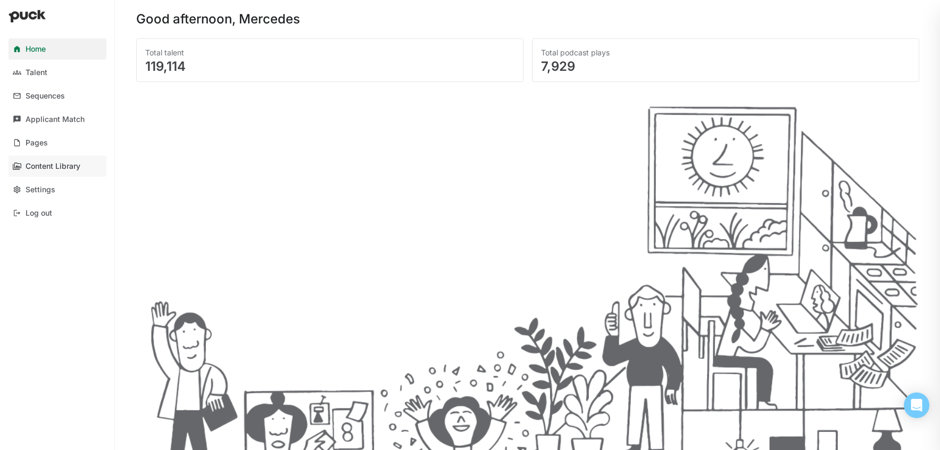 The width and height of the screenshot is (940, 450). I want to click on div: Content Library, so click(53, 166).